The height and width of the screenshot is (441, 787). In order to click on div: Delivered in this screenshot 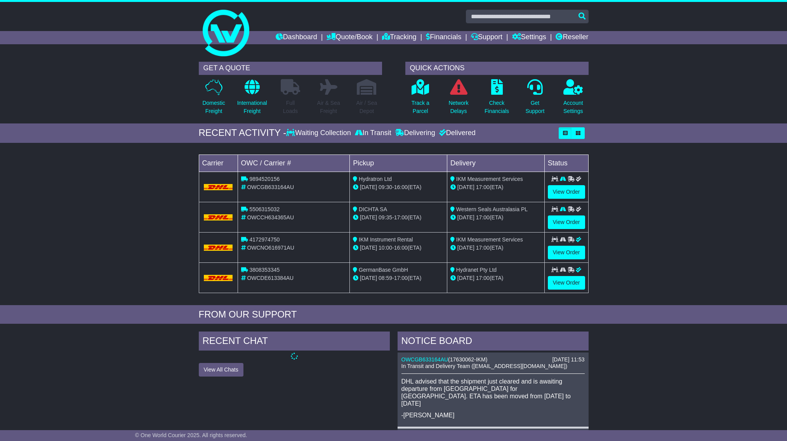, I will do `click(456, 133)`.